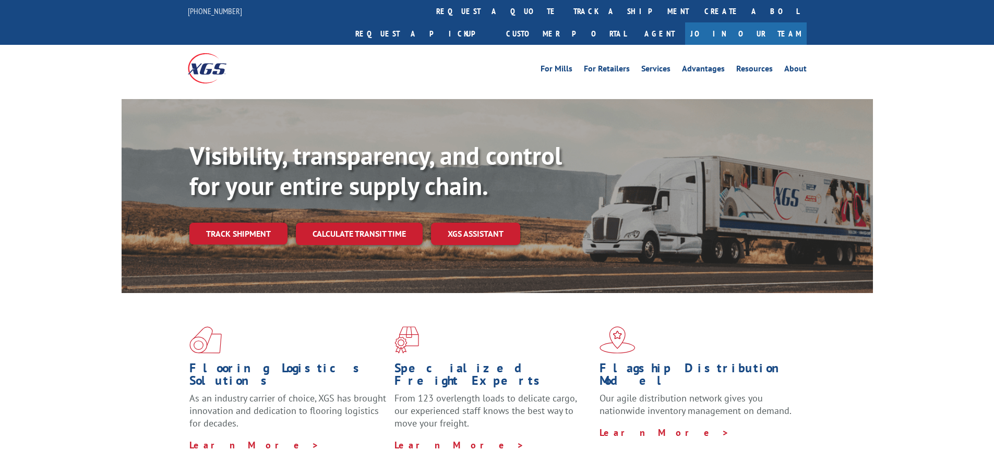 The image size is (994, 475). I want to click on h1: Flagship Distribution Model, so click(698, 377).